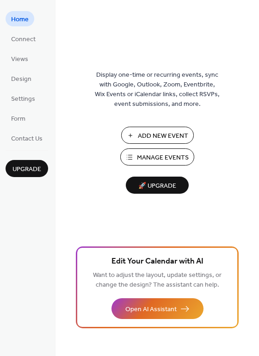 The image size is (259, 356). What do you see at coordinates (19, 59) in the screenshot?
I see `span: Views` at bounding box center [19, 59].